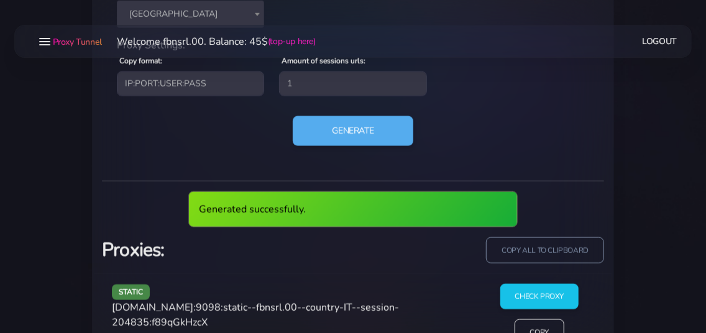 Image resolution: width=706 pixels, height=333 pixels. I want to click on span: Italy, so click(190, 14).